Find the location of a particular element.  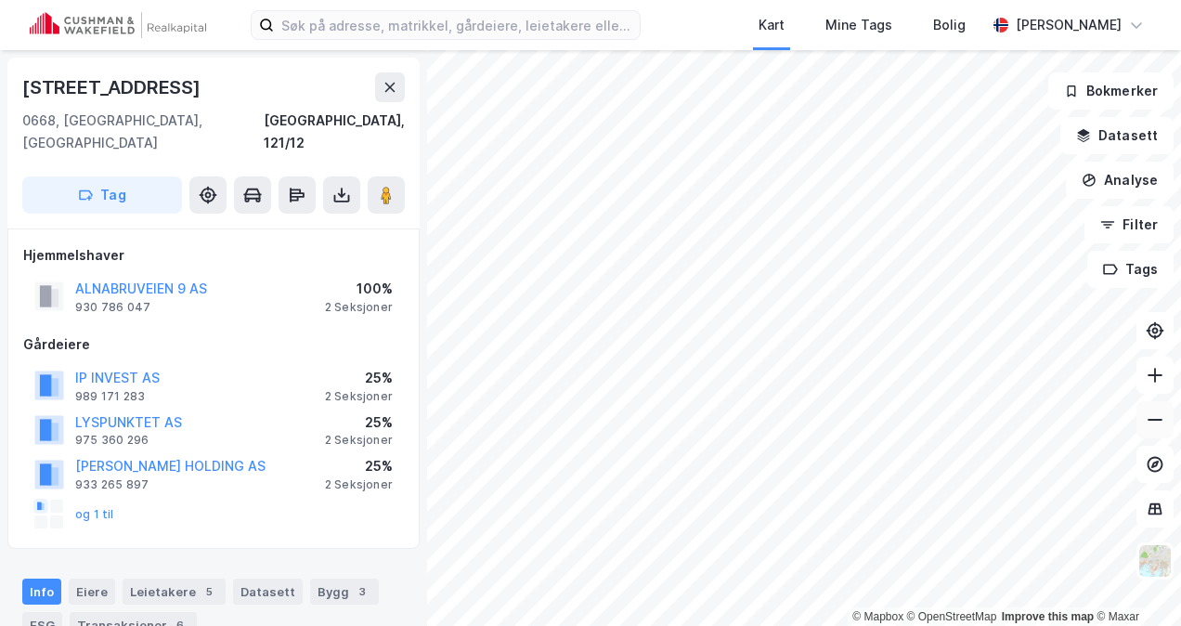

div: Info is located at coordinates (42, 592).